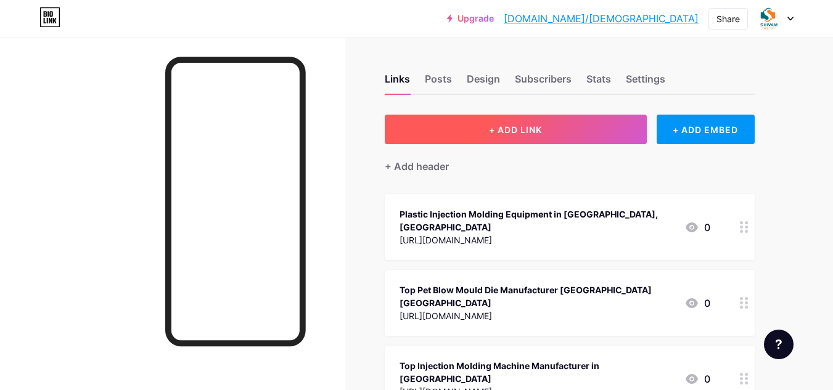 Image resolution: width=833 pixels, height=390 pixels. I want to click on div: Settings, so click(646, 83).